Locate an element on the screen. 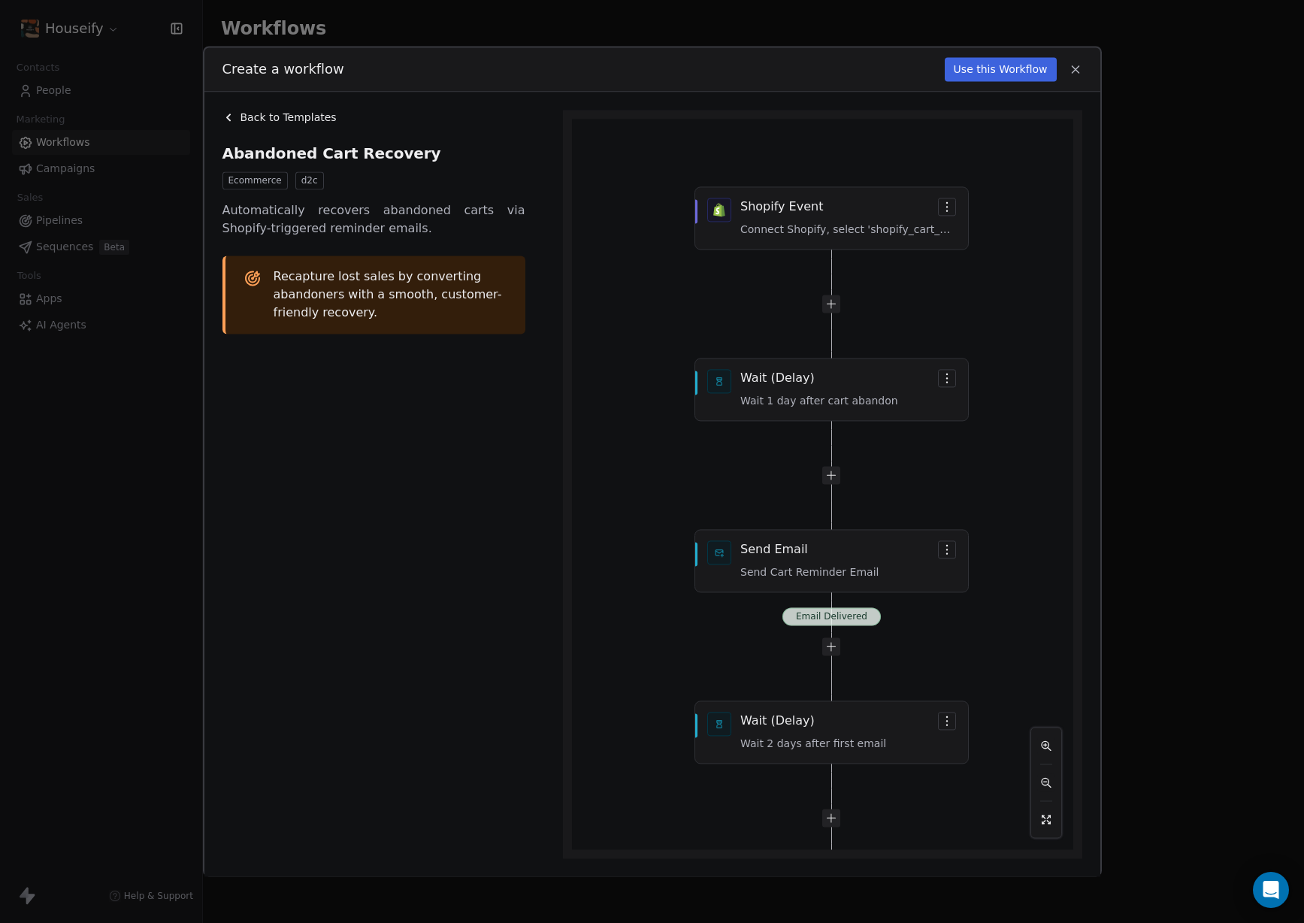  div: Open Intercom Messenger is located at coordinates (1271, 890).